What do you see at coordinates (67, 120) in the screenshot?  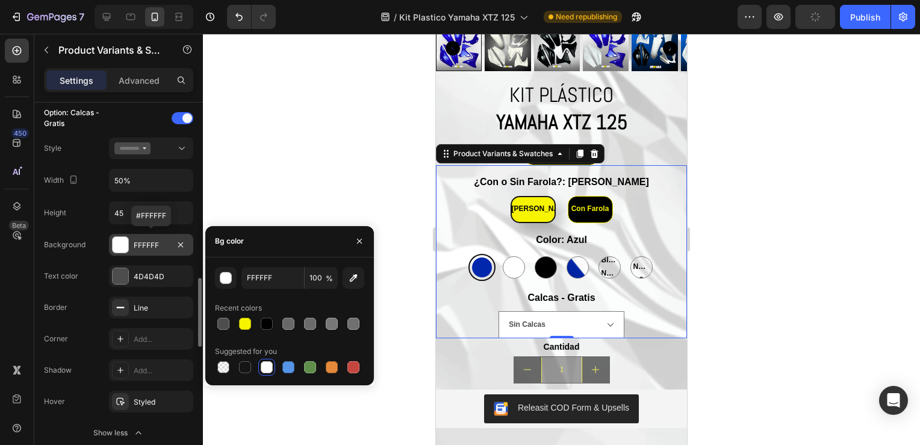 I see `div: Product Variants & Swatches` at bounding box center [67, 120].